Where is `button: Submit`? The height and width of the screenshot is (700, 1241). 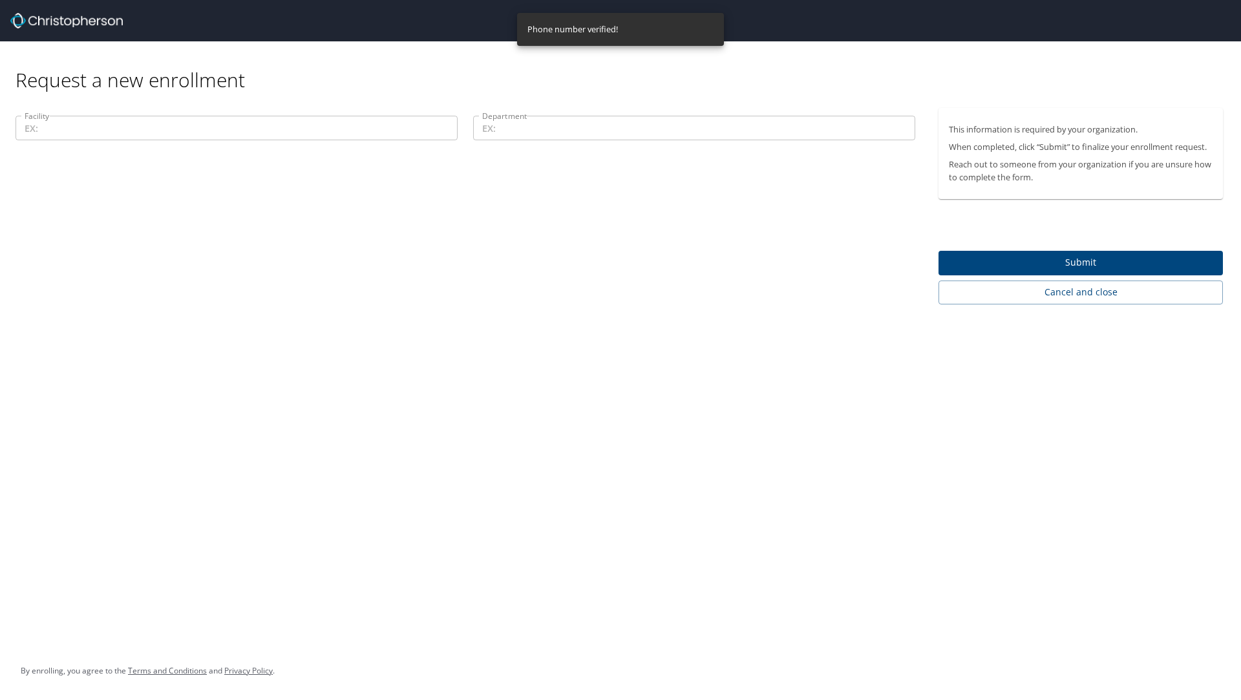 button: Submit is located at coordinates (1080, 263).